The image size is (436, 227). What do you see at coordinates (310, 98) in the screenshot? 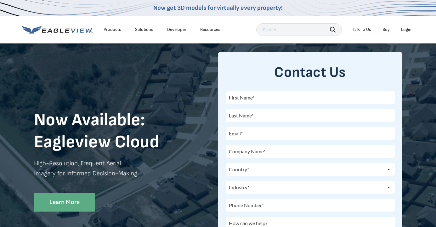
I see `input: First Name*` at bounding box center [310, 98].